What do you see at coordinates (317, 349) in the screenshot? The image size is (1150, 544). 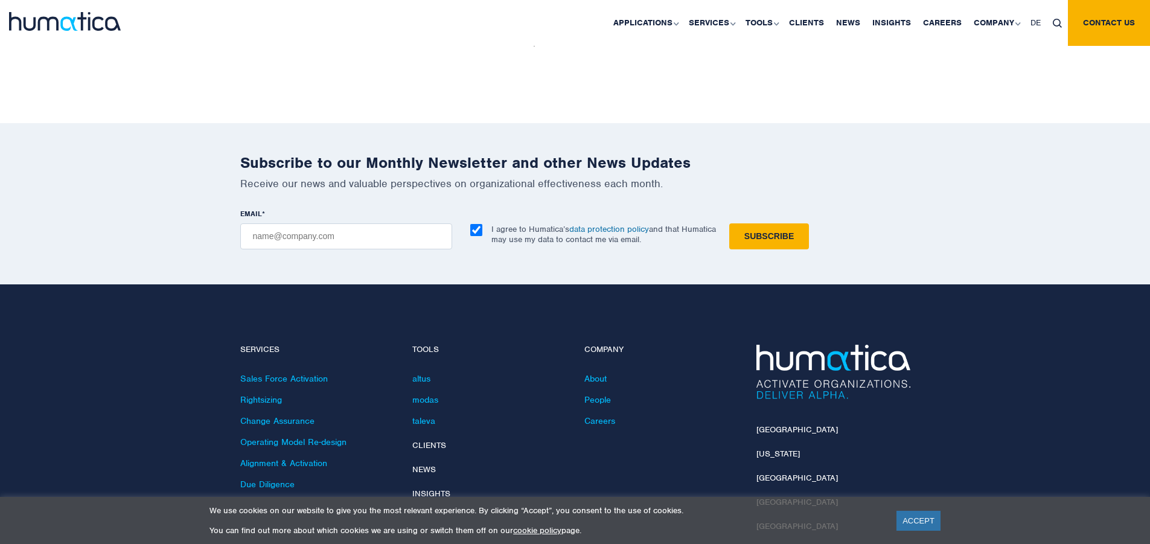 I see `h4: Services` at bounding box center [317, 349].